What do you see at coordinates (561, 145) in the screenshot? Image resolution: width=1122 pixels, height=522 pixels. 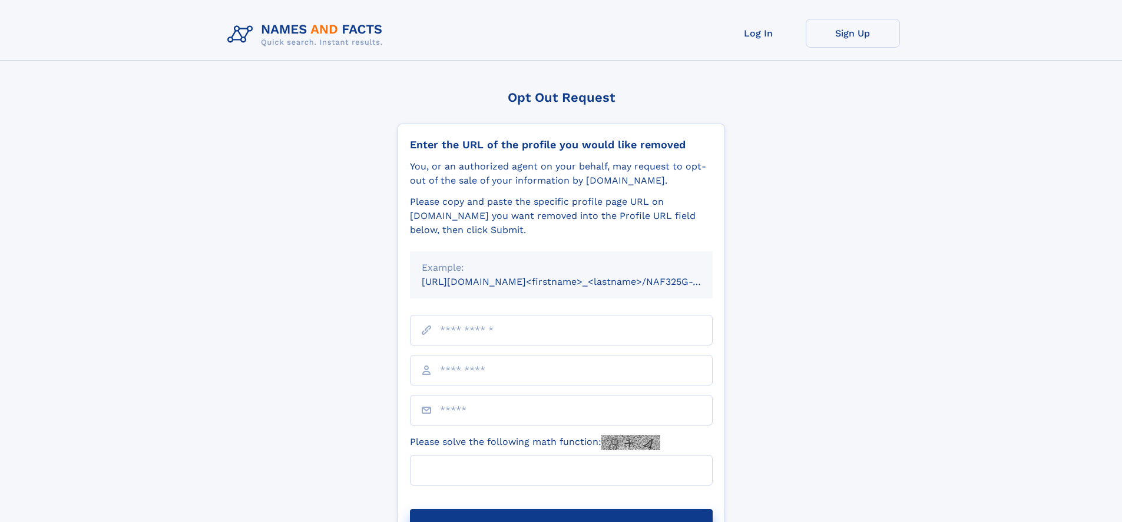 I see `div: Enter the URL of the profile you would like removed` at bounding box center [561, 145].